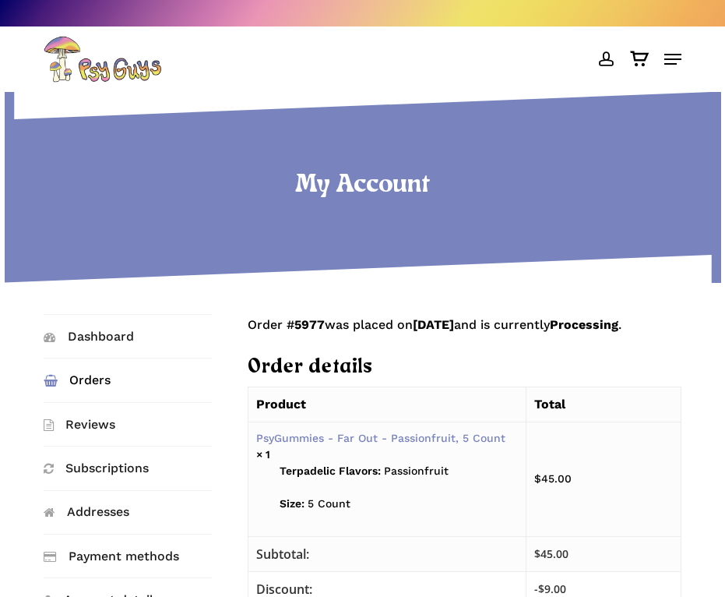  I want to click on th: Subtotal:, so click(387, 553).